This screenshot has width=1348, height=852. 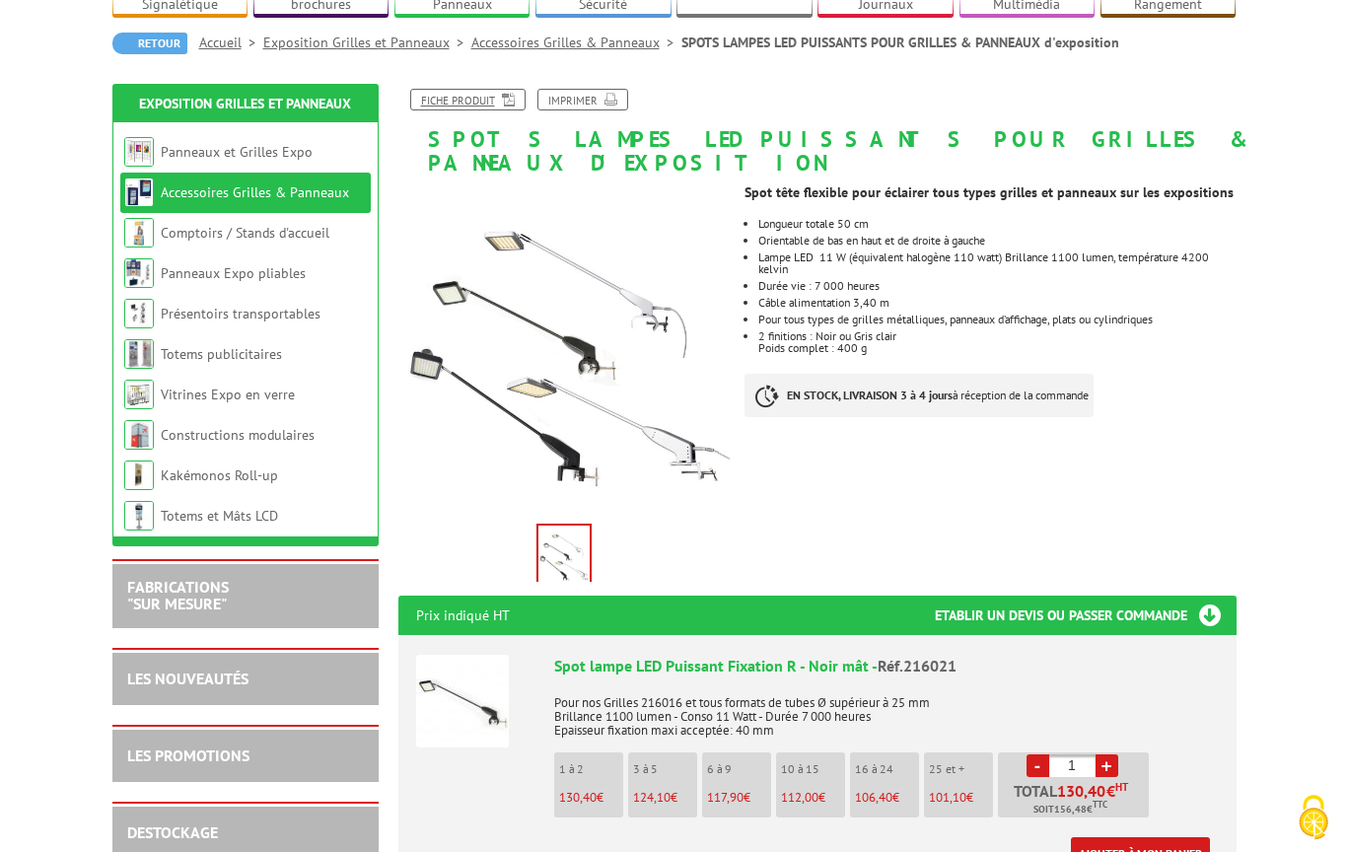 I want to click on a: Présentoirs transportables, so click(x=241, y=314).